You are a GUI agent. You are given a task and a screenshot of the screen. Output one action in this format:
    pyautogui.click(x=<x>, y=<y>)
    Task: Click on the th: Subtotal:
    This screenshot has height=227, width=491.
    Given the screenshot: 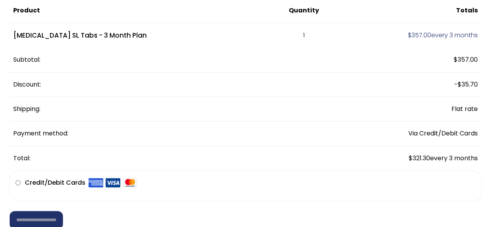 What is the action you would take?
    pyautogui.click(x=174, y=60)
    